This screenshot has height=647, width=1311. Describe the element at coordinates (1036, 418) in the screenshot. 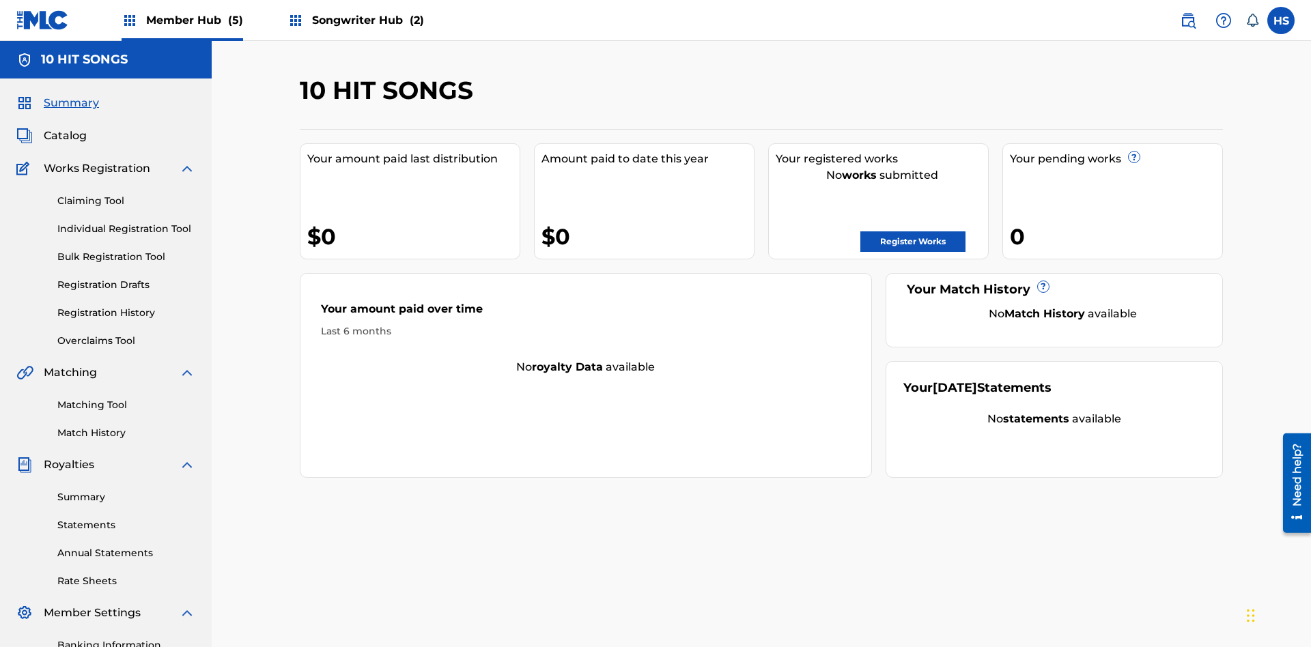

I see `strong: statements` at that location.